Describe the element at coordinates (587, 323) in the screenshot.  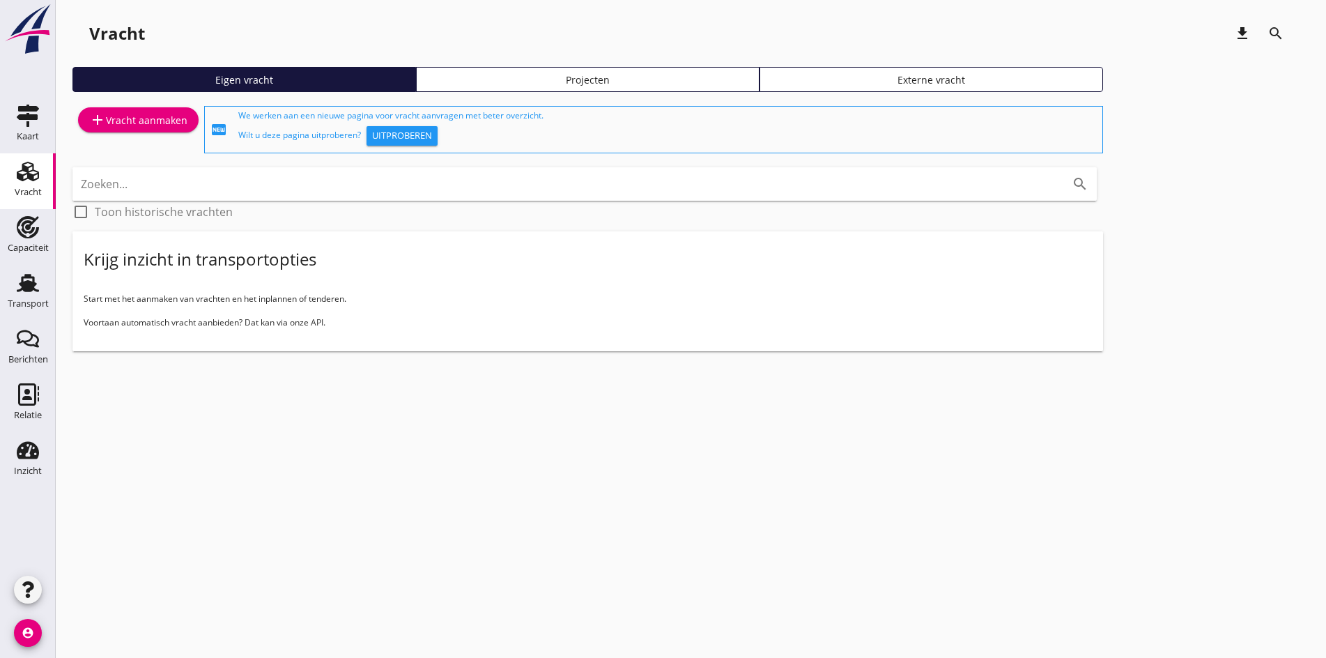
I see `p: Voortaan automatisch vracht aanbieden? Dat kan via onze API.` at that location.